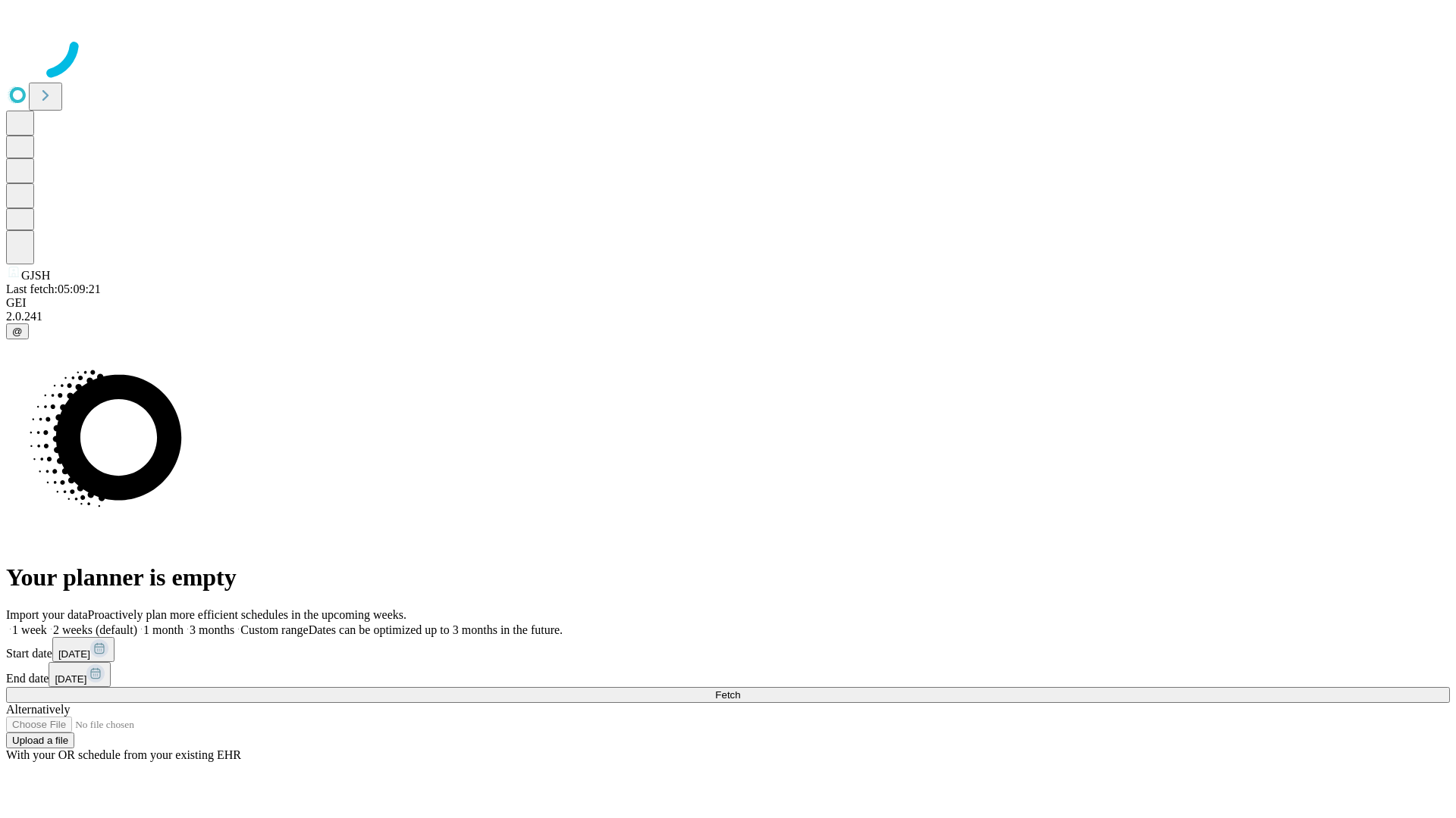 The image size is (1456, 818). What do you see at coordinates (95, 629) in the screenshot?
I see `span: 2 weeks (default)` at bounding box center [95, 629].